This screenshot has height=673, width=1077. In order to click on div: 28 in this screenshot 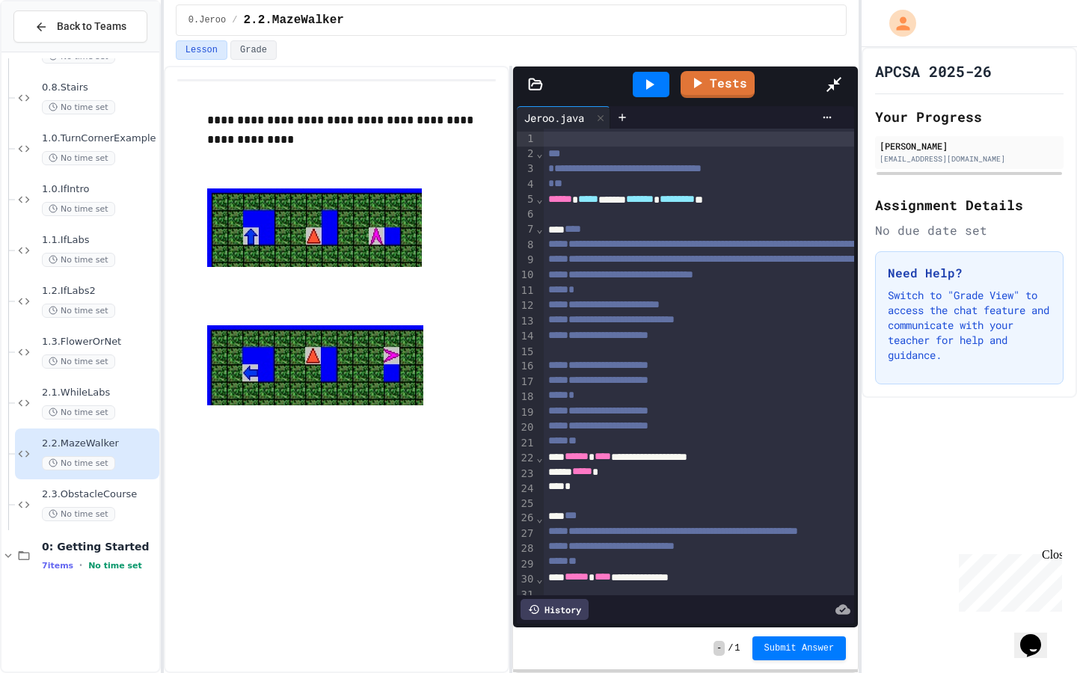, I will do `click(526, 549)`.